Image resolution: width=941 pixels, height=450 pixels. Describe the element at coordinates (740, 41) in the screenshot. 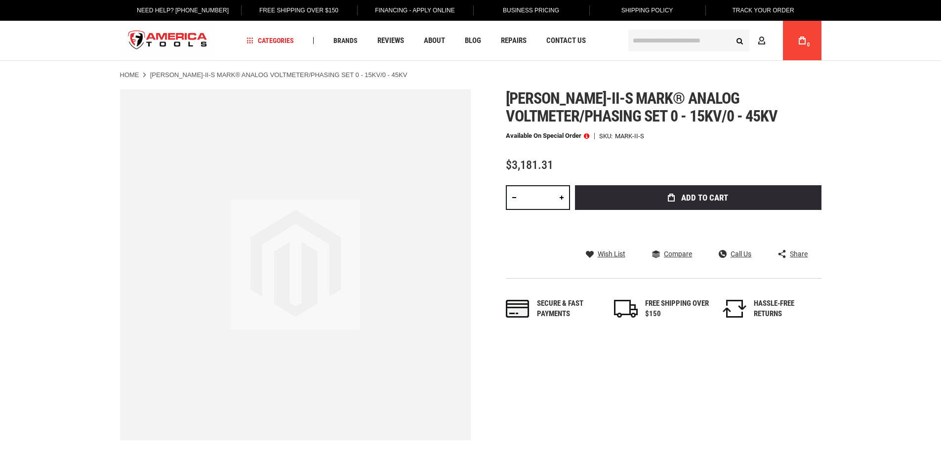

I see `button: Search` at that location.